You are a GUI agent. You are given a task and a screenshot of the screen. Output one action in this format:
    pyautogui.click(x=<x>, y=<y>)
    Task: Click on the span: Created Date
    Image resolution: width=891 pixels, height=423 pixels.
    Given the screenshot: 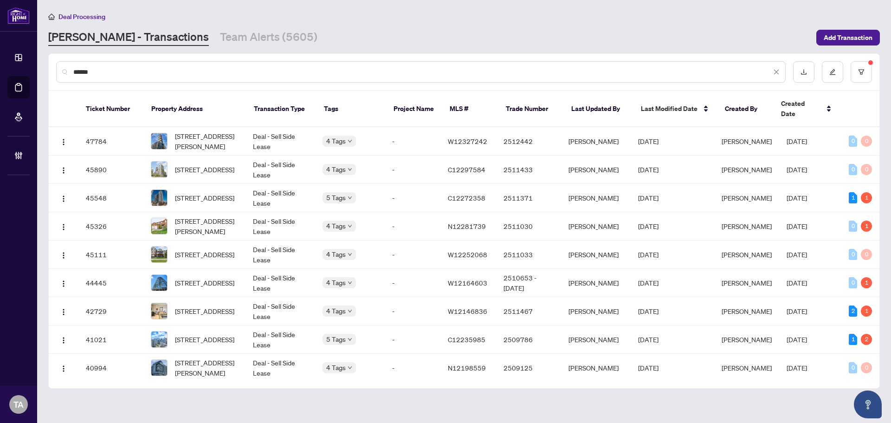 What is the action you would take?
    pyautogui.click(x=800, y=109)
    